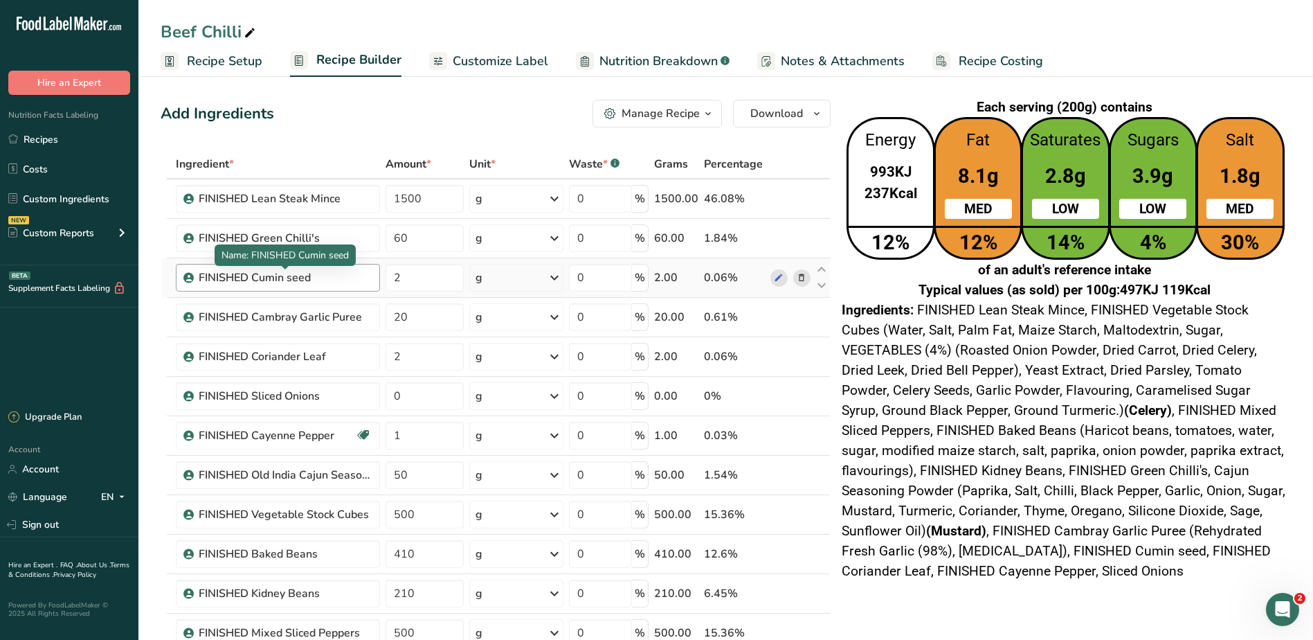  I want to click on span: Amount, so click(409, 164).